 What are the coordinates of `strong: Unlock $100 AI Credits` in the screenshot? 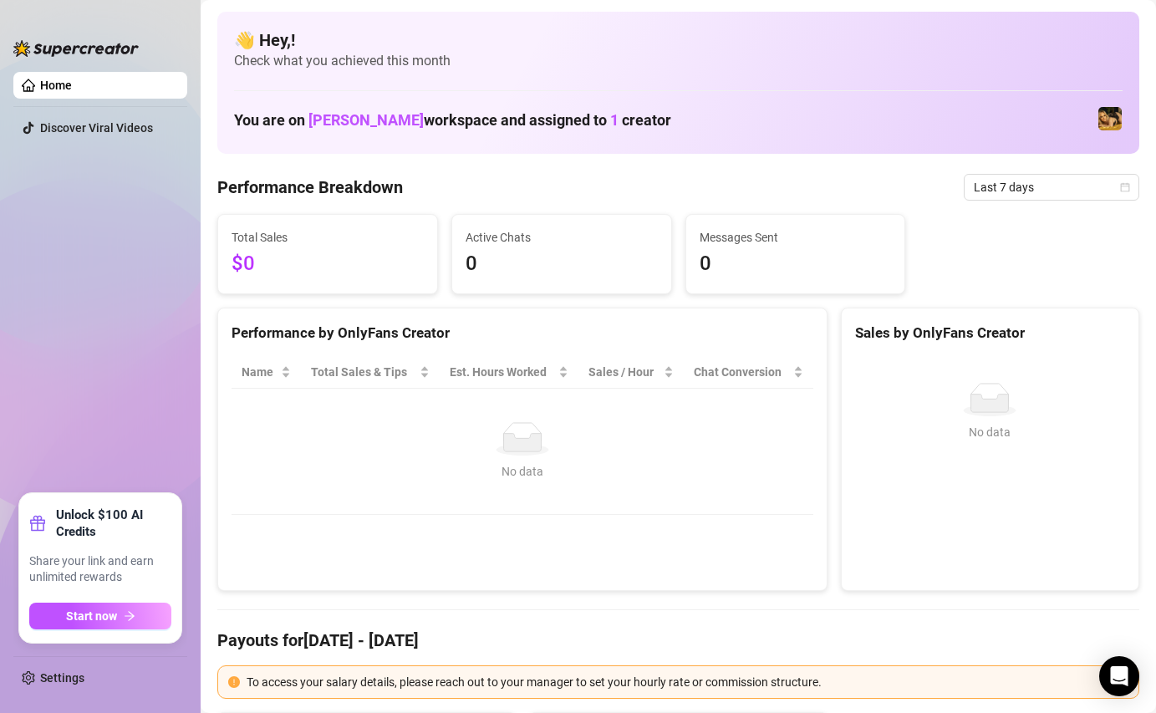 It's located at (114, 523).